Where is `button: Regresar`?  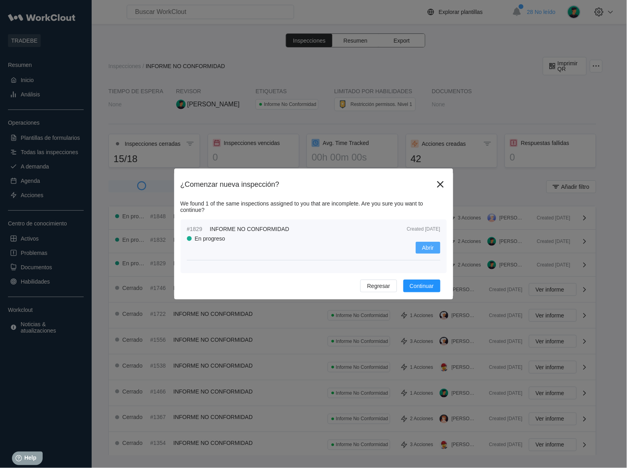
button: Regresar is located at coordinates (379, 286).